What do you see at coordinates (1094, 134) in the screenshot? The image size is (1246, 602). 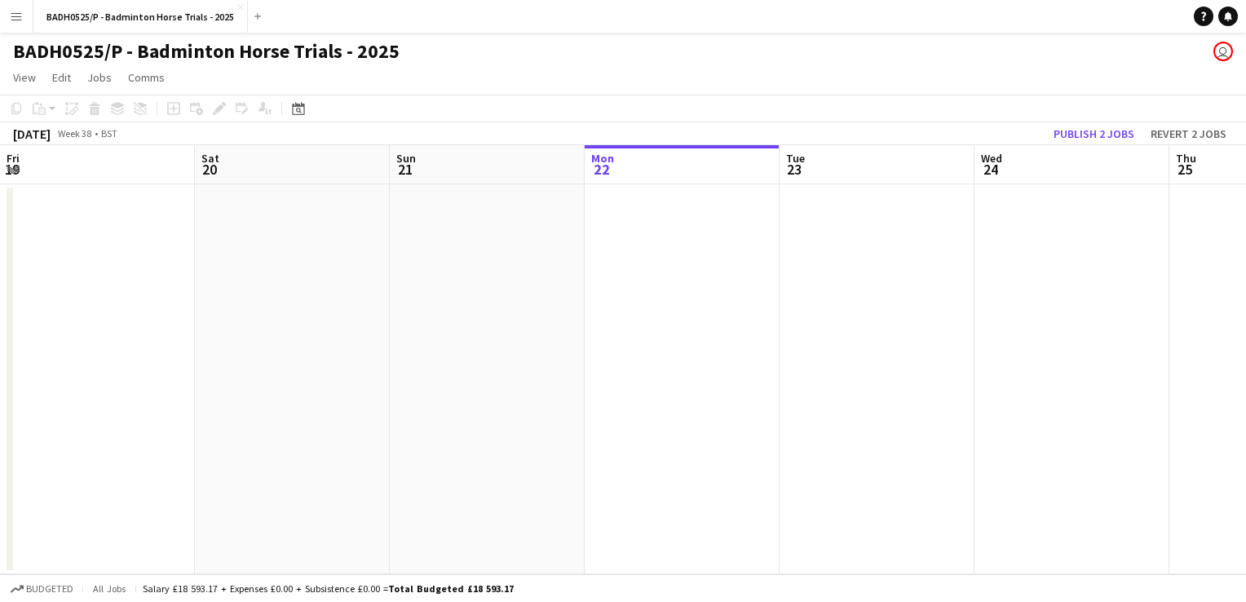 I see `button: Publish 2 jobs` at bounding box center [1094, 134].